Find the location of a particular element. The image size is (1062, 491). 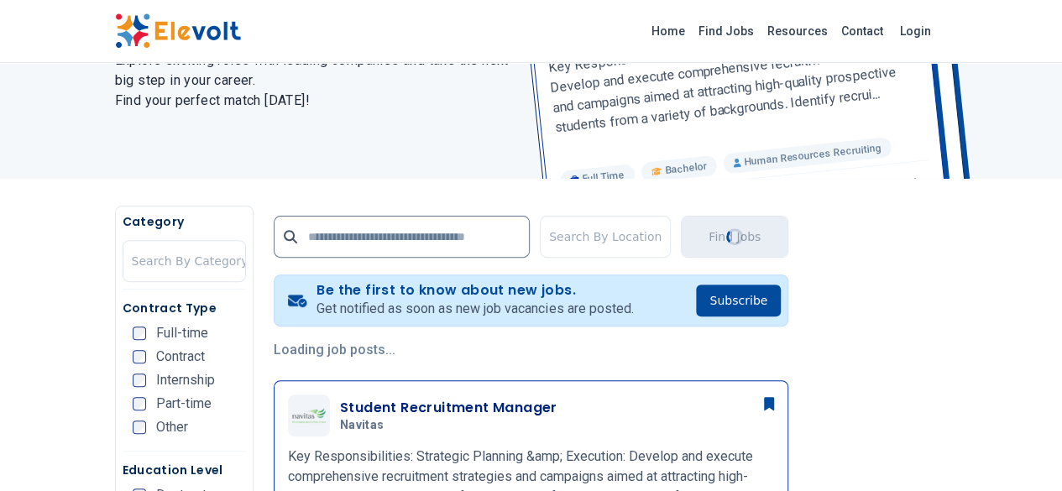

h2: Explore exciting roles with leading companies and take the next big step in your career. Find you... is located at coordinates (313, 81).